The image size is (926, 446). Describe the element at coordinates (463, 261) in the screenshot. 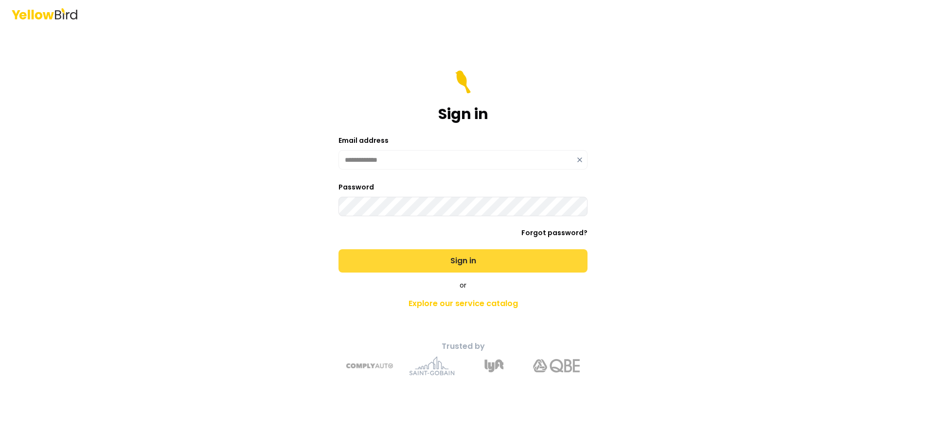

I see `button: Sign in` at that location.